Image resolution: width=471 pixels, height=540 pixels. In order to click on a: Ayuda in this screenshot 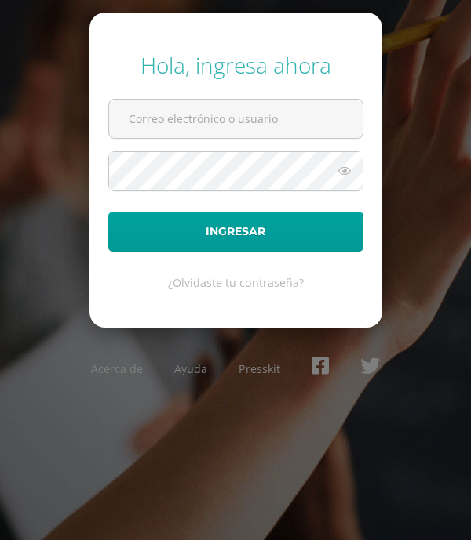, I will do `click(191, 369)`.